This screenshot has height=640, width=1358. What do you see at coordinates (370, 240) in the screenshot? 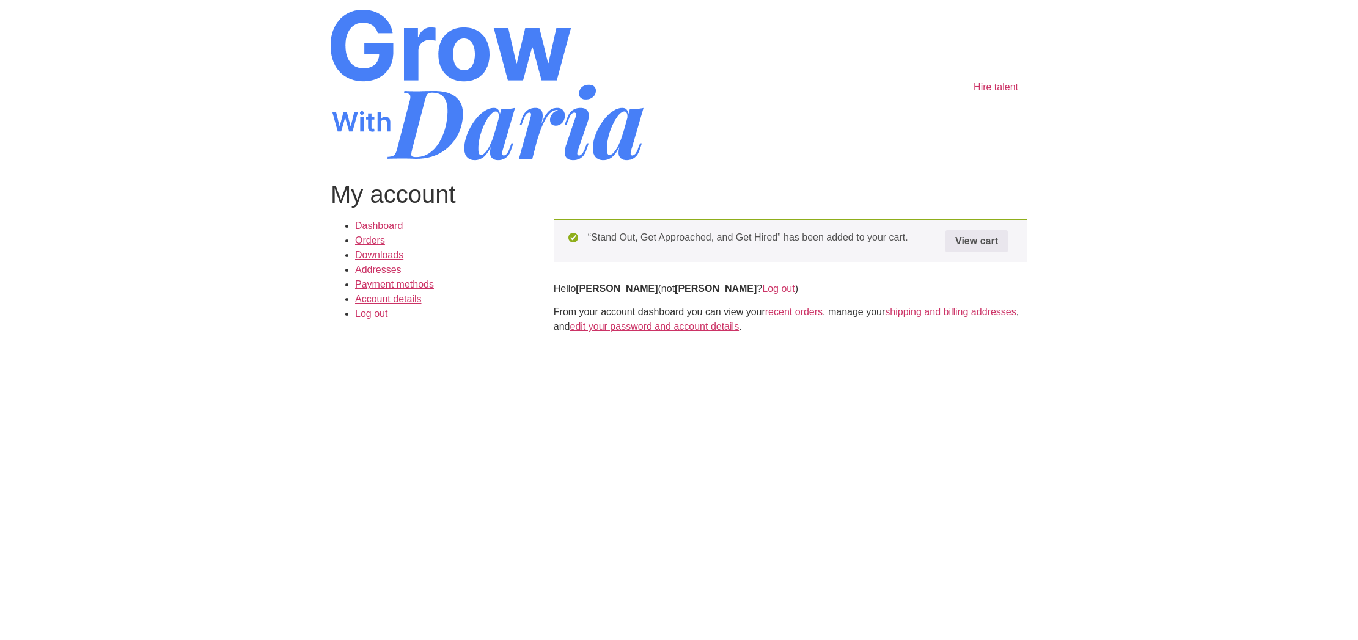
I see `a: Orders` at bounding box center [370, 240].